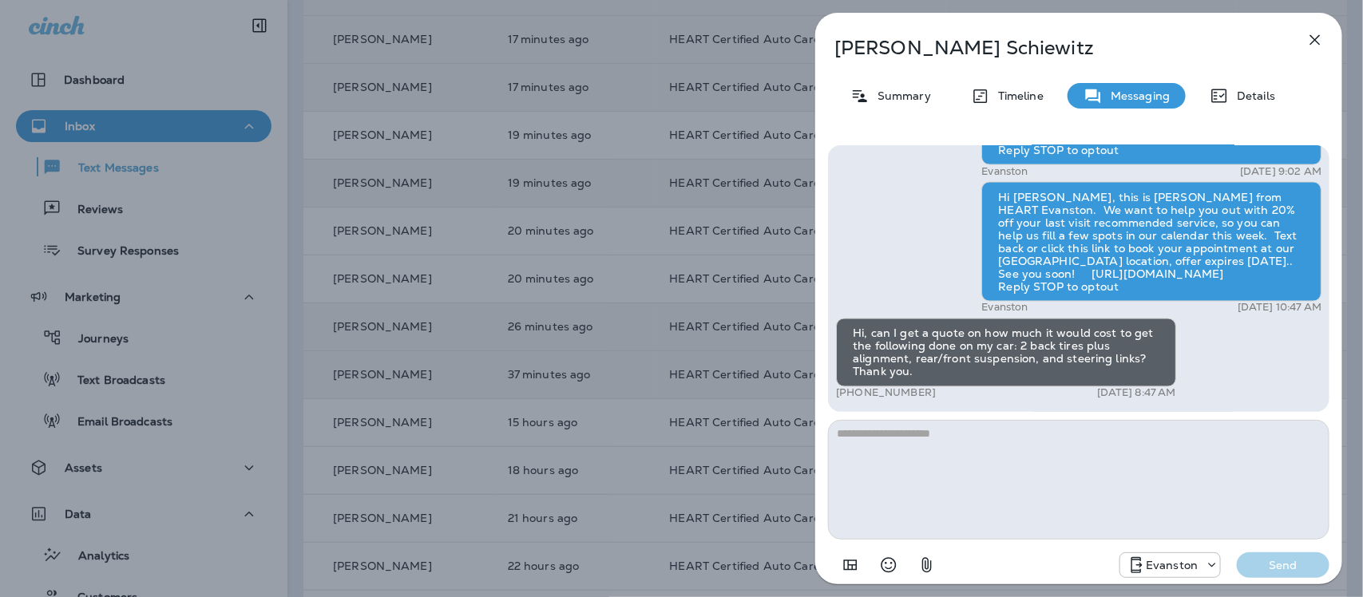 This screenshot has height=597, width=1363. Describe the element at coordinates (850, 565) in the screenshot. I see `button: Add in a premade template` at that location.